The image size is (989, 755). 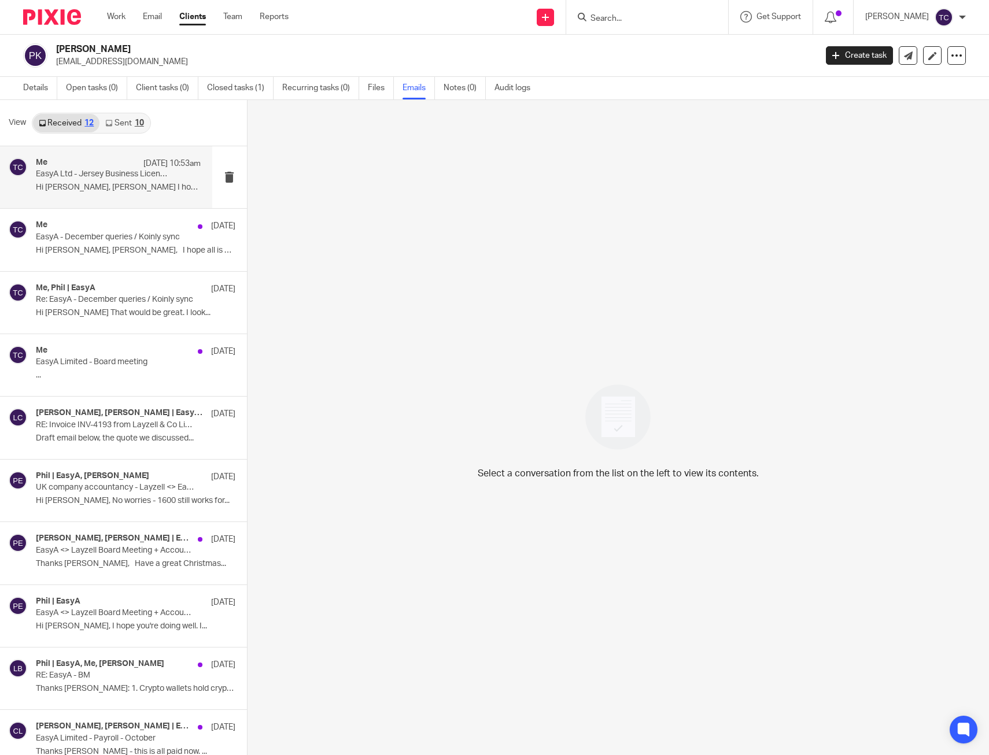 I want to click on p: EasyA Limited - Board meeting, so click(x=116, y=362).